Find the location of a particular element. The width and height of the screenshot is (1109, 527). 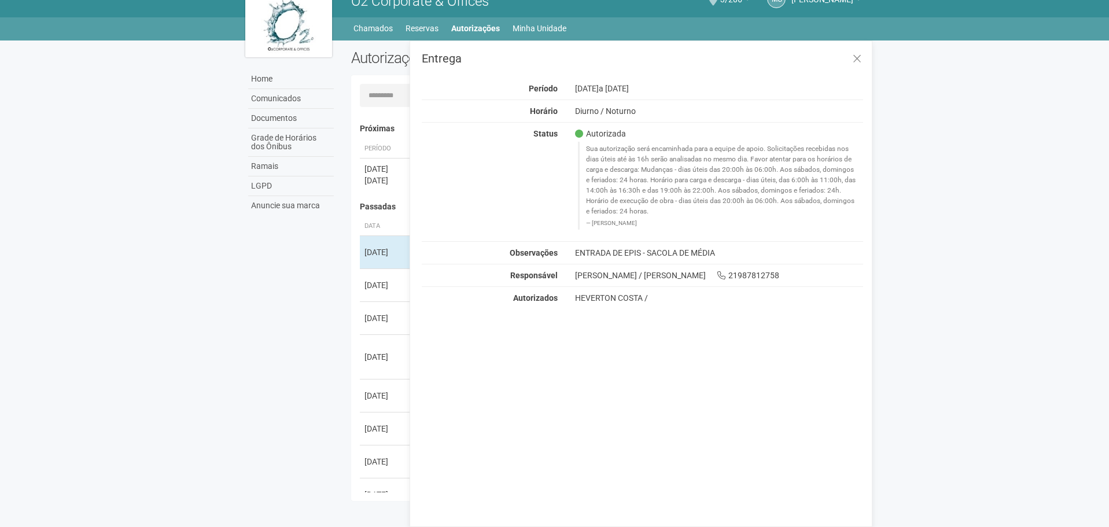

h2: Autorizações is located at coordinates (475, 58).